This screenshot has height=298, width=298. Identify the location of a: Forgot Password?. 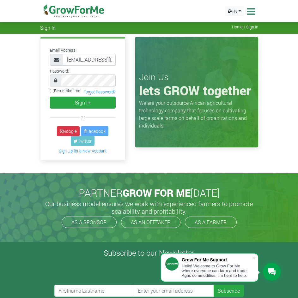
(99, 92).